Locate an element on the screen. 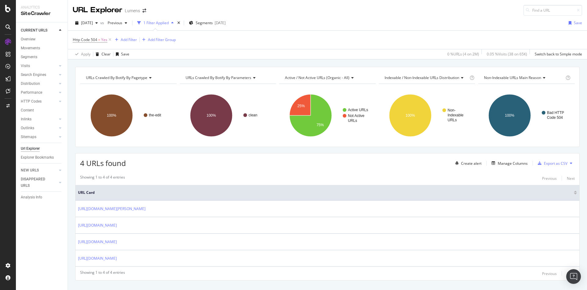 The width and height of the screenshot is (587, 290). button: Clear is located at coordinates (102, 54).